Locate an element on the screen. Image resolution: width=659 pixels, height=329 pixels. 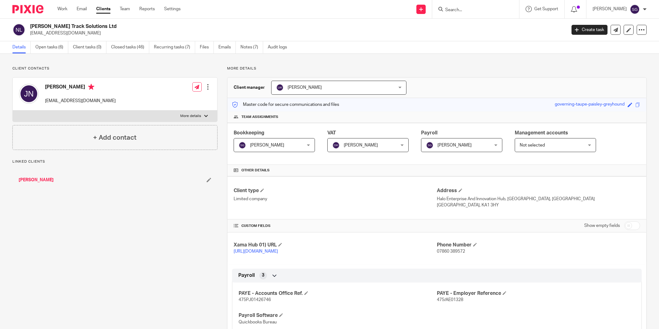
a: Email is located at coordinates (82, 9).